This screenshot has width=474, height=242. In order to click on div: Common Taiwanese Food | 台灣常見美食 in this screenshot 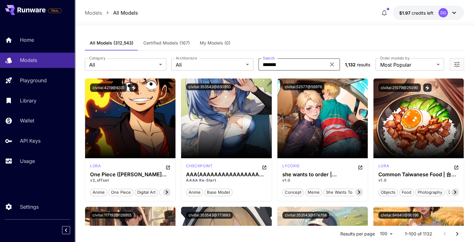, I will do `click(419, 175)`.